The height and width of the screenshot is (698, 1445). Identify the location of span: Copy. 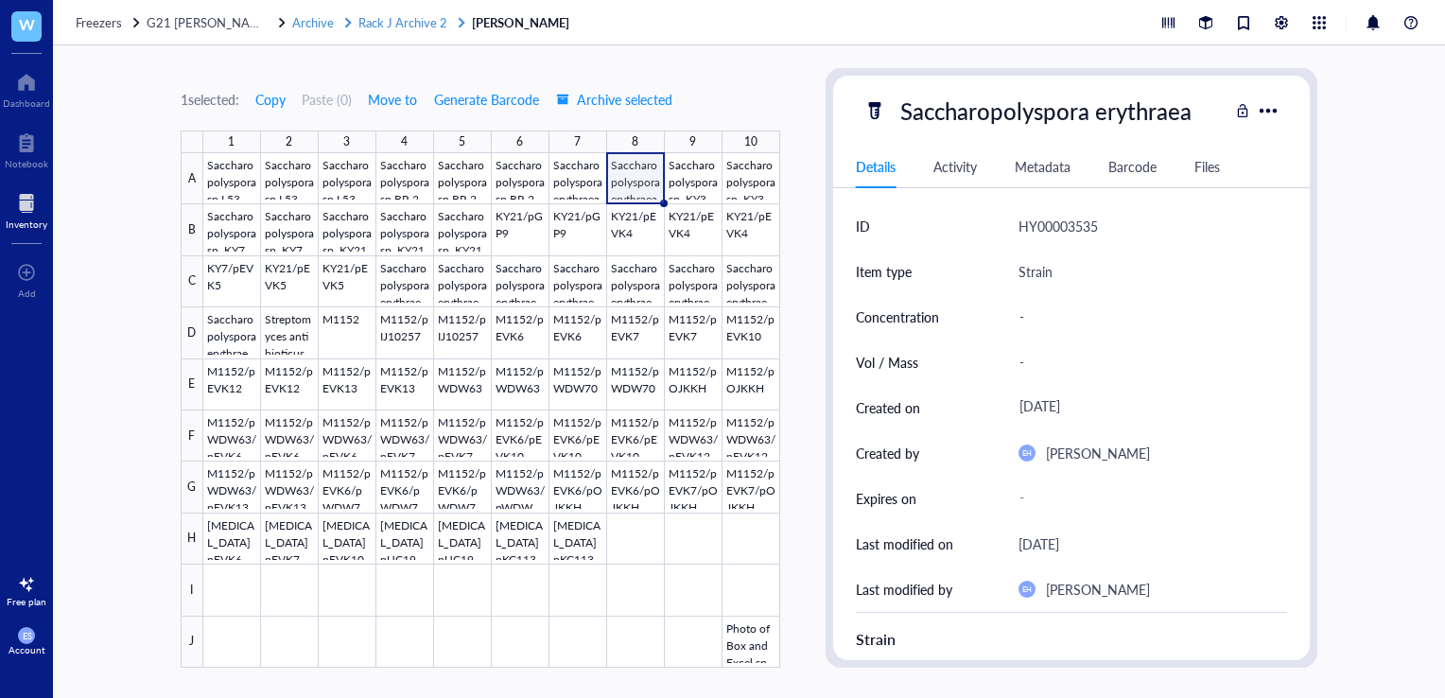
(270, 99).